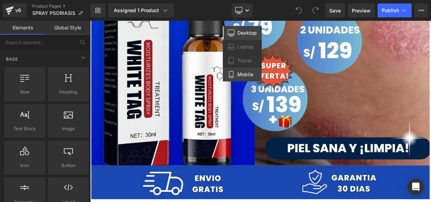 This screenshot has width=431, height=202. What do you see at coordinates (242, 47) in the screenshot?
I see `a: Laptop` at bounding box center [242, 47].